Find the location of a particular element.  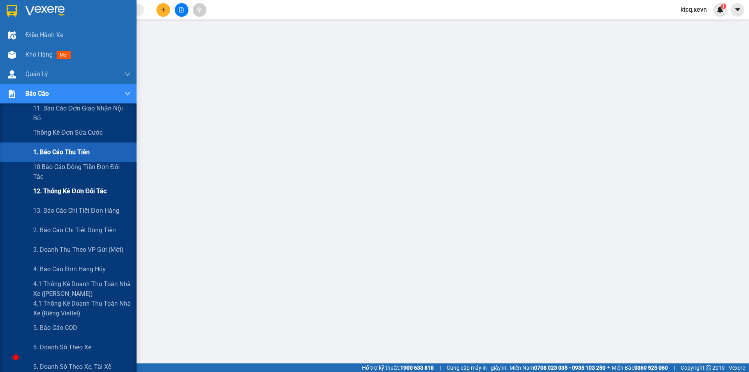

span: Kho hàng is located at coordinates (39, 54).